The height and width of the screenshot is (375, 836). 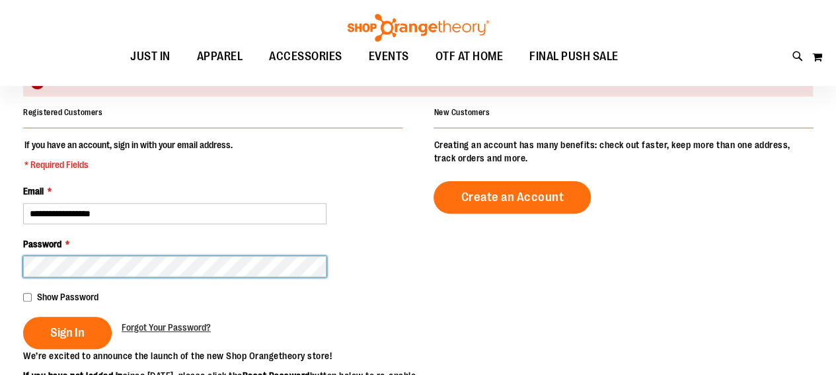 I want to click on img: Shop Orangetheory, so click(x=418, y=28).